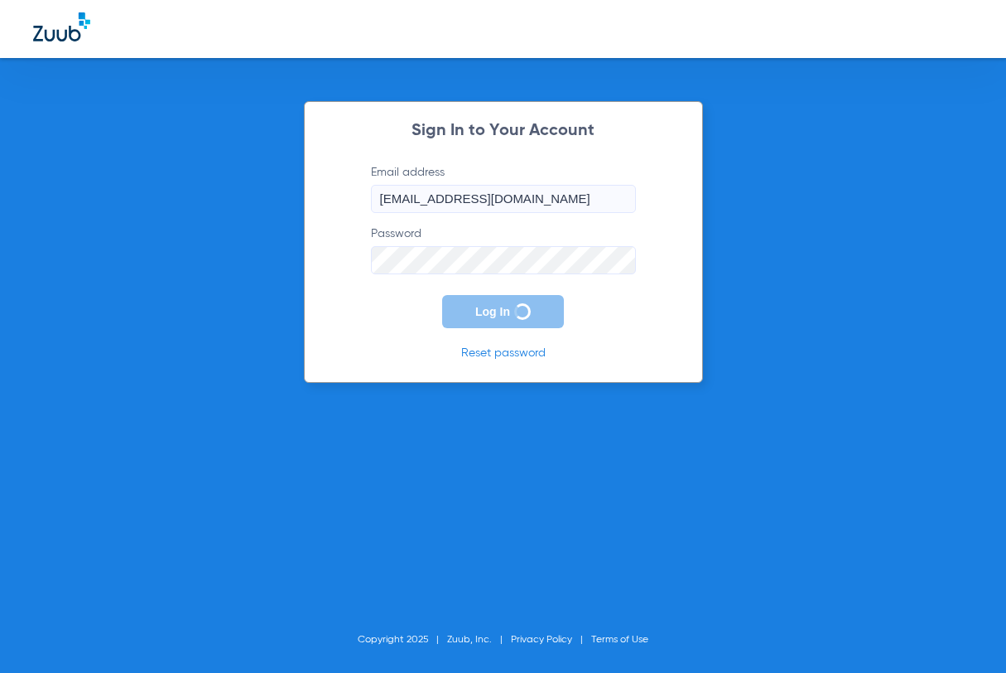 This screenshot has height=673, width=1006. What do you see at coordinates (504, 131) in the screenshot?
I see `h2: Sign In to Your Account` at bounding box center [504, 131].